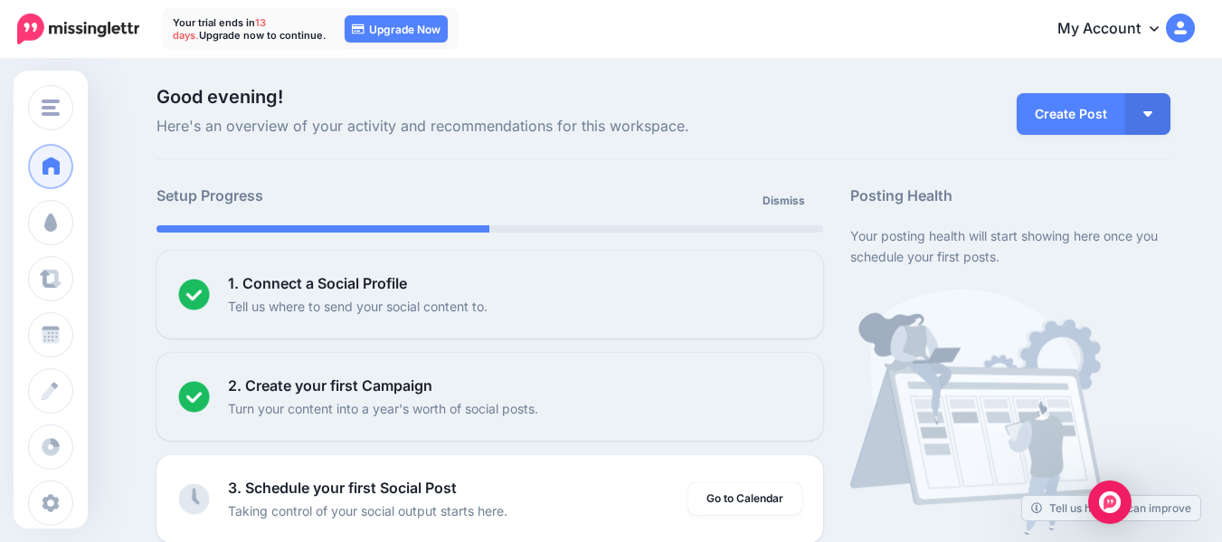 This screenshot has width=1222, height=542. What do you see at coordinates (219, 29) in the screenshot?
I see `span: 13 days.` at bounding box center [219, 29].